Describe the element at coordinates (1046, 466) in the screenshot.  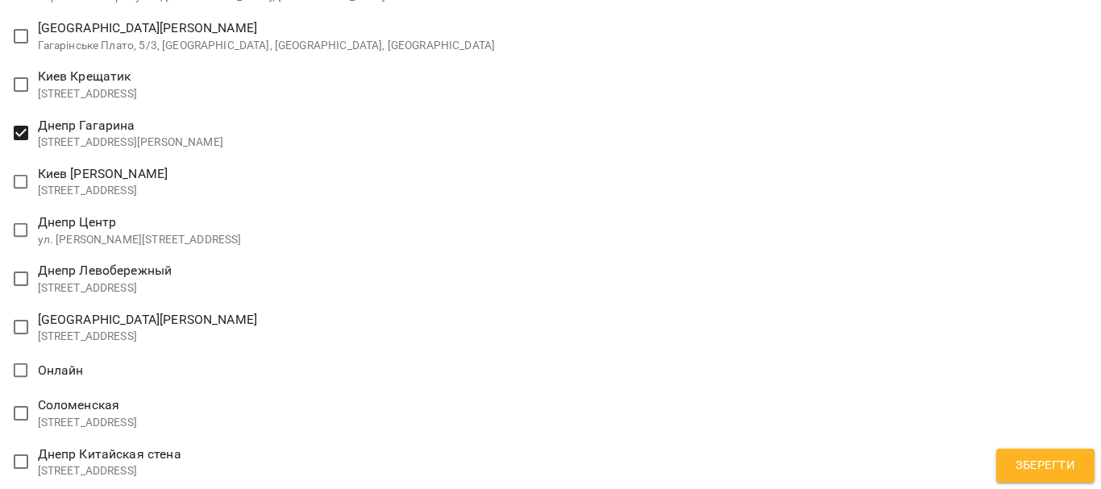
I see `button: Зберегти` at that location.